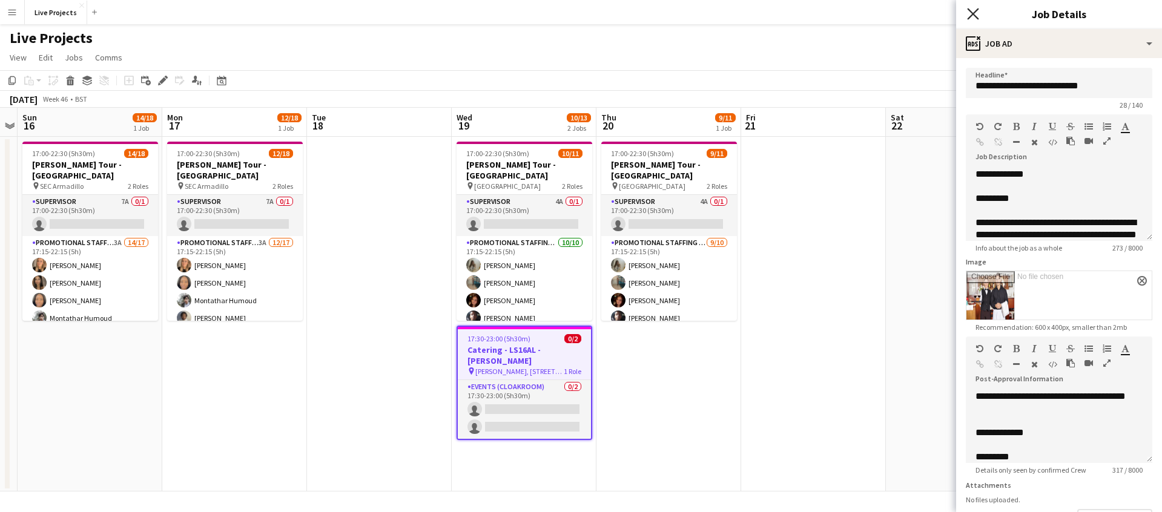 The width and height of the screenshot is (1162, 512). Describe the element at coordinates (573, 339) in the screenshot. I see `span: 0/2` at that location.